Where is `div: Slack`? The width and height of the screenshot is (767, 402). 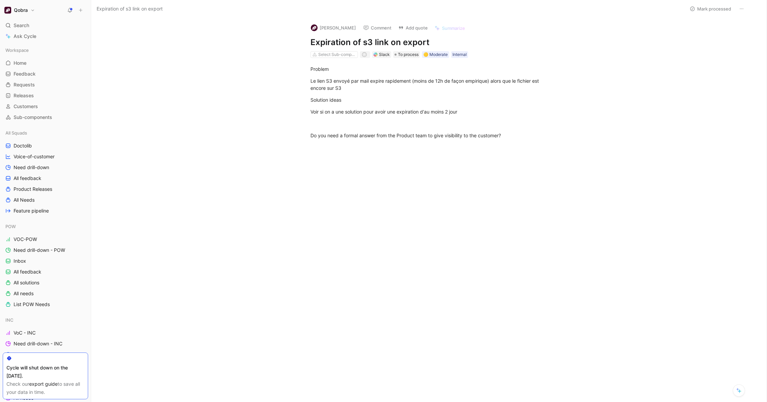 div: Slack is located at coordinates (384, 55).